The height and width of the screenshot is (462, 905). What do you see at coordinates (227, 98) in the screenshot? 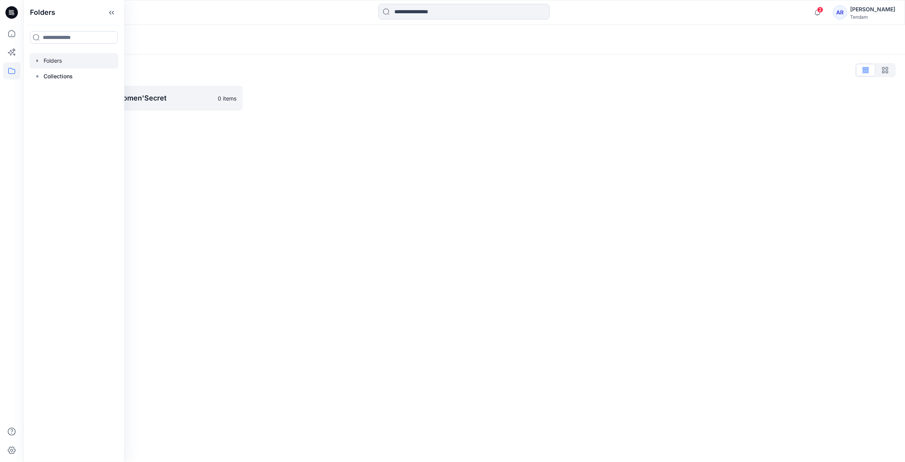
I see `p: 0 items` at bounding box center [227, 98].